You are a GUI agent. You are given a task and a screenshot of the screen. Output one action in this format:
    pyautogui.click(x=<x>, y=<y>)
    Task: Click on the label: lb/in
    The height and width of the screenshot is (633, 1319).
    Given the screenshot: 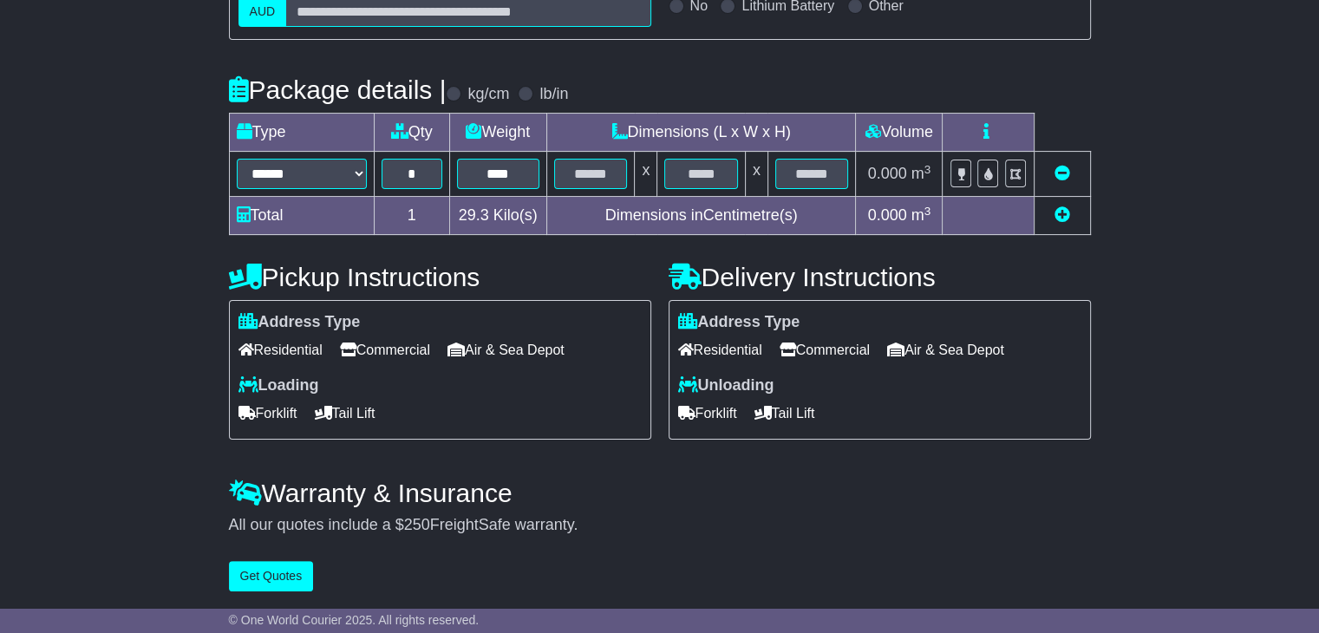 What is the action you would take?
    pyautogui.click(x=553, y=95)
    